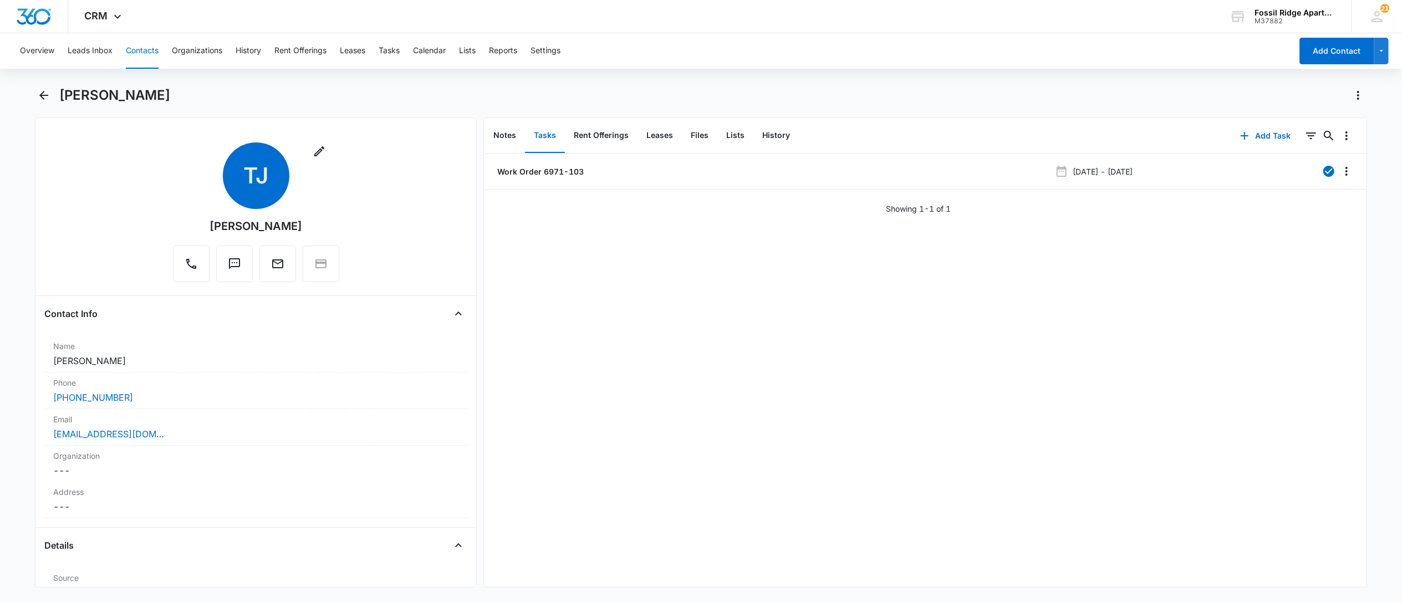 The height and width of the screenshot is (603, 1402). Describe the element at coordinates (1295, 21) in the screenshot. I see `div: account id` at that location.